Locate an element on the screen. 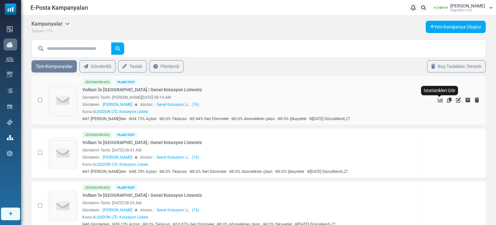 This screenshot has width=496, height=225. img: dashboard-icon.svg is located at coordinates (10, 29).